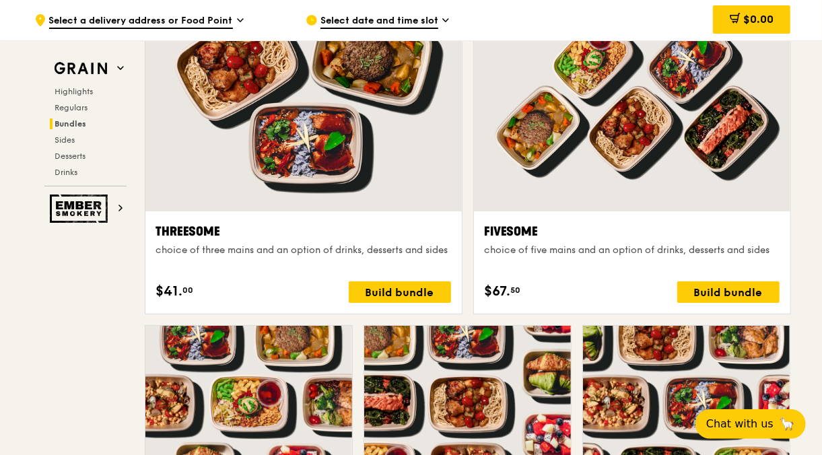 The width and height of the screenshot is (822, 455). I want to click on div: choice of three mains and an option of drinks, desserts and sides, so click(304, 250).